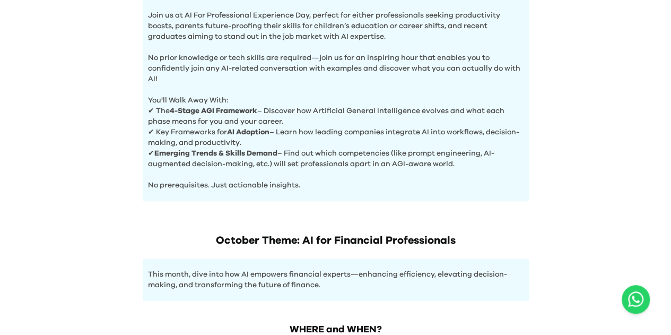 The image size is (671, 335). I want to click on p: ✔ – Find out which competencies (like prompt engineering, AI-augmented decision-making, etc.) wil..., so click(336, 159).